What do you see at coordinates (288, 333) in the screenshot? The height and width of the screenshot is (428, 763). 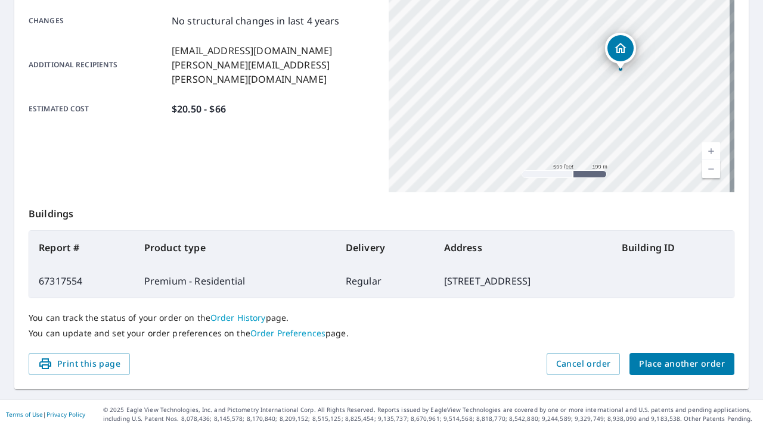 I see `a: Order Preferences` at bounding box center [288, 333].